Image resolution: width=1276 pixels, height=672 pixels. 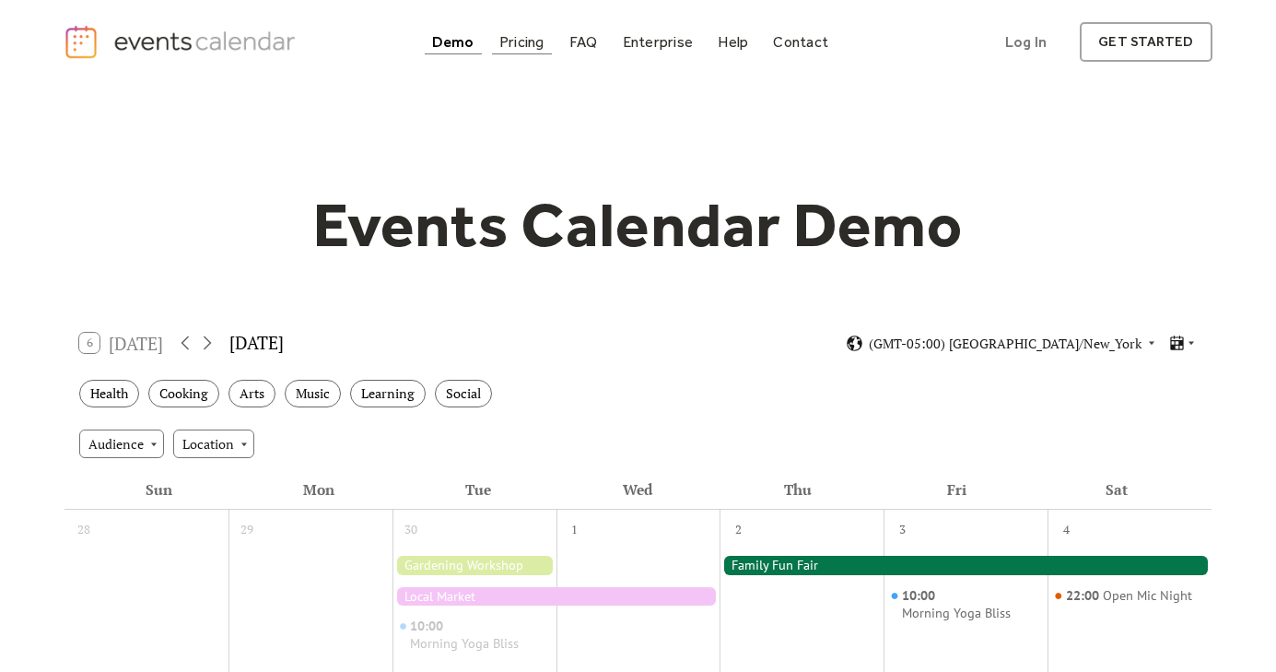 What do you see at coordinates (658, 41) in the screenshot?
I see `div: Enterprise` at bounding box center [658, 41].